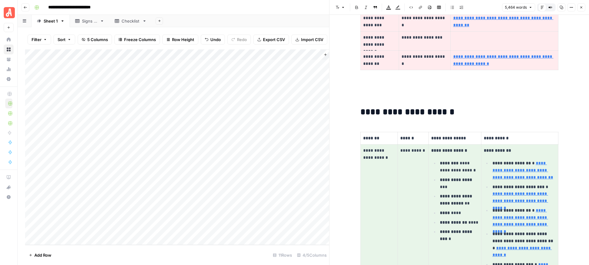 The image size is (589, 265). I want to click on div: 11 Rows, so click(282, 255).